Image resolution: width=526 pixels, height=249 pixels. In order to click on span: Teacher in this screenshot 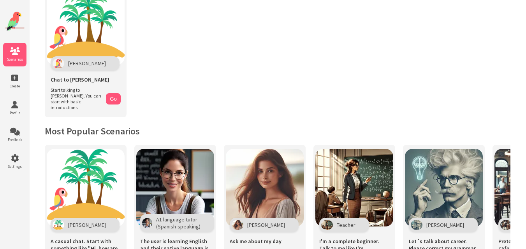, I will do `click(346, 225)`.